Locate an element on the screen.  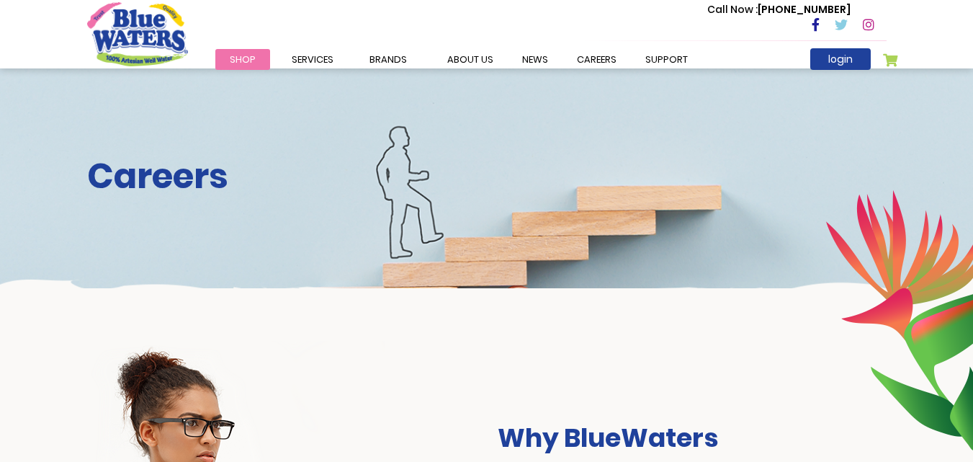
h2: Careers is located at coordinates (487, 177).